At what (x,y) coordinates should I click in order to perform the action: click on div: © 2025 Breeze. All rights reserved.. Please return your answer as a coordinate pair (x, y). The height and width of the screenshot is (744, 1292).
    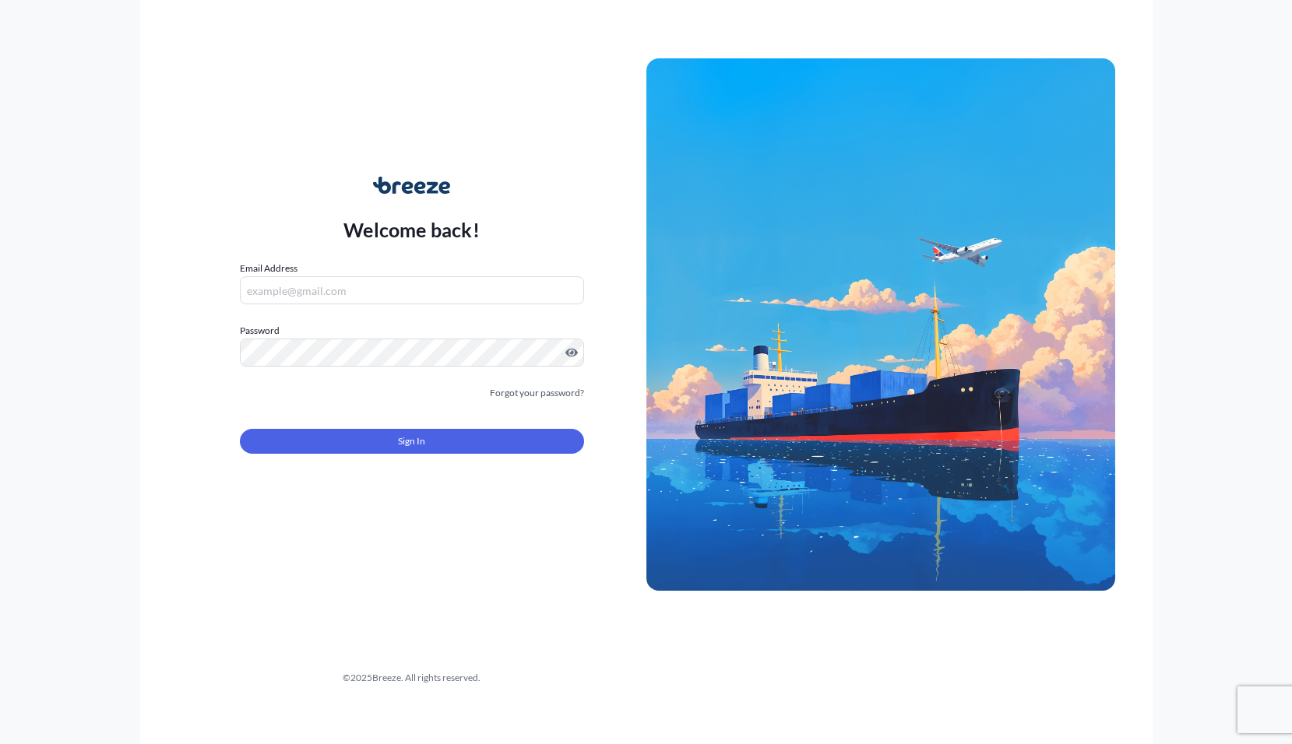
    Looking at the image, I should click on (412, 678).